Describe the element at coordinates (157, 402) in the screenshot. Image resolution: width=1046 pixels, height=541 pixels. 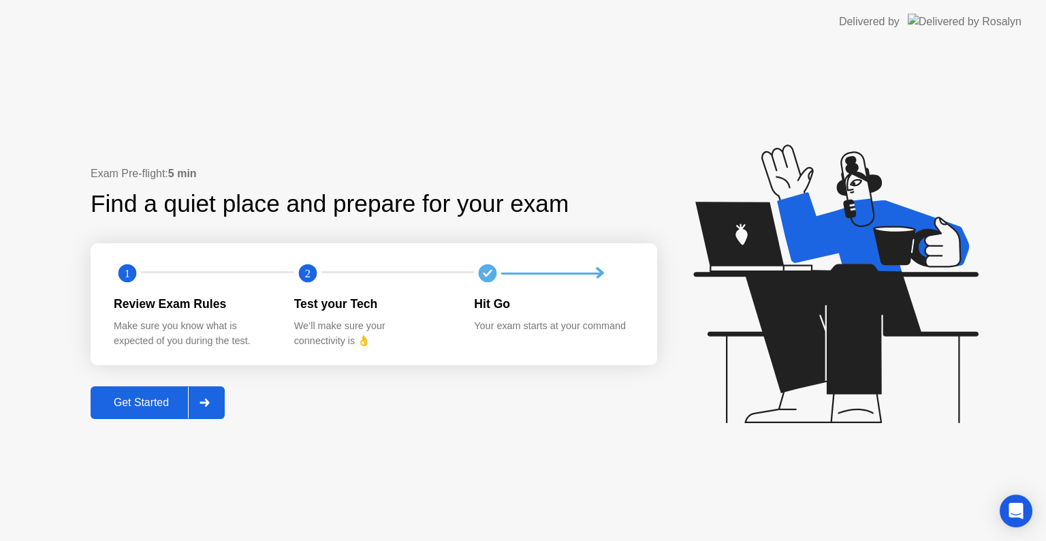
I see `button: Get Started` at that location.